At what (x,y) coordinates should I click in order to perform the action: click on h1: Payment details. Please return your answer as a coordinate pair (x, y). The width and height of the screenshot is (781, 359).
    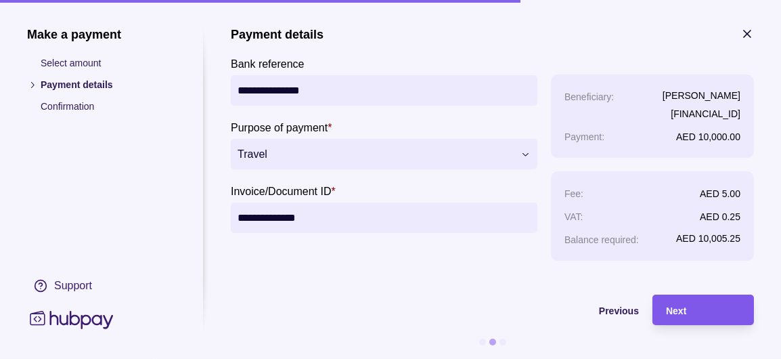
    Looking at the image, I should click on (277, 35).